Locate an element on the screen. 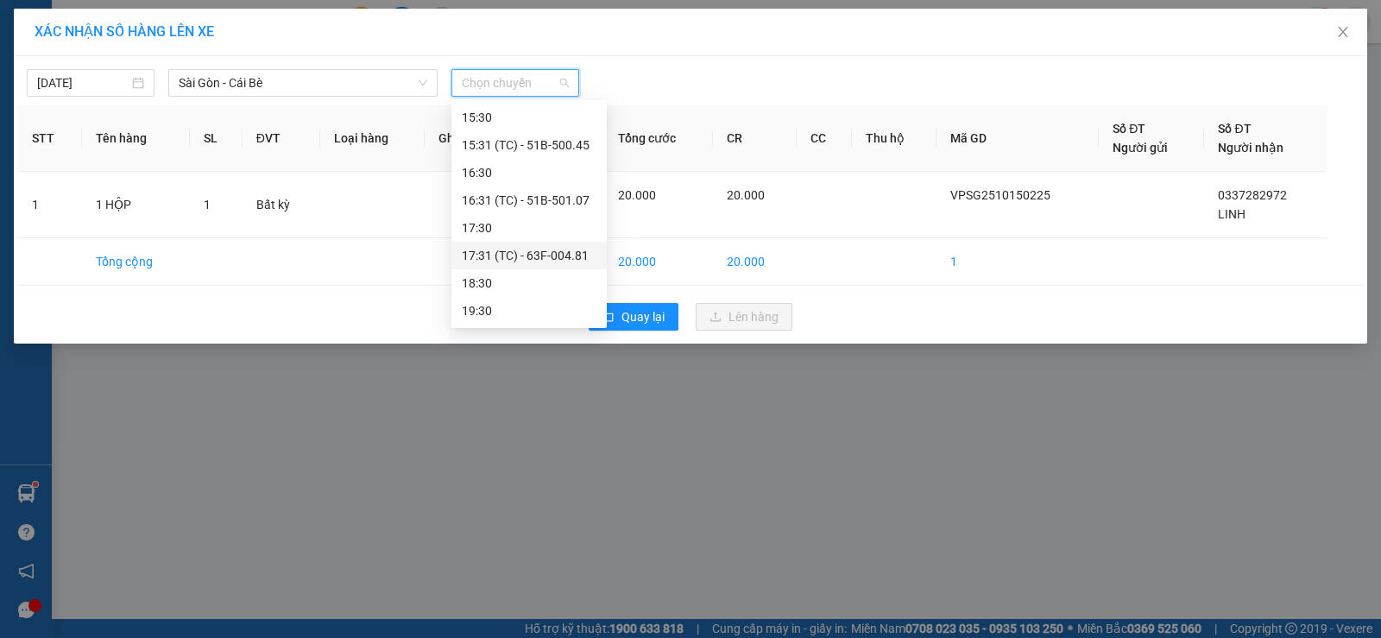  button: rollbackQuay lại is located at coordinates (634, 317).